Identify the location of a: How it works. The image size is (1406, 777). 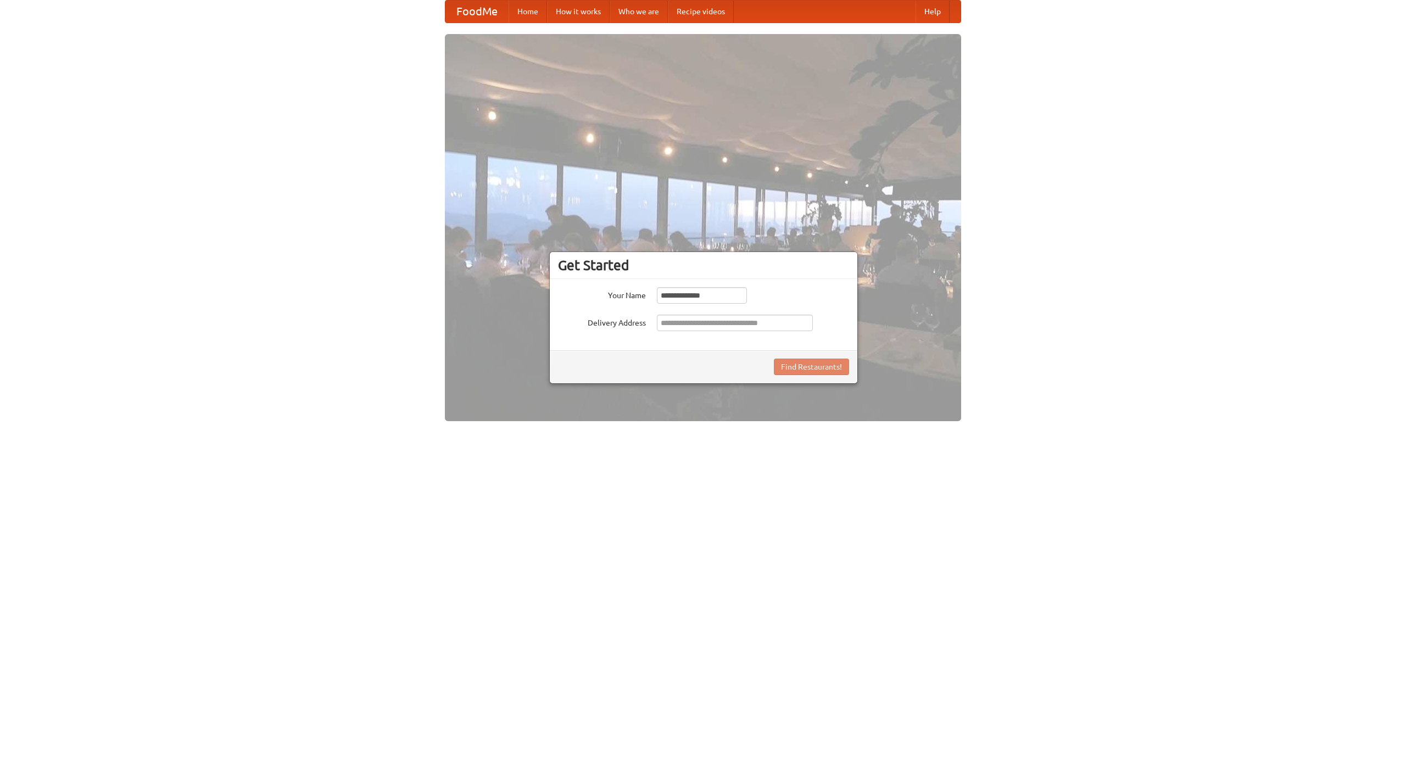
(578, 12).